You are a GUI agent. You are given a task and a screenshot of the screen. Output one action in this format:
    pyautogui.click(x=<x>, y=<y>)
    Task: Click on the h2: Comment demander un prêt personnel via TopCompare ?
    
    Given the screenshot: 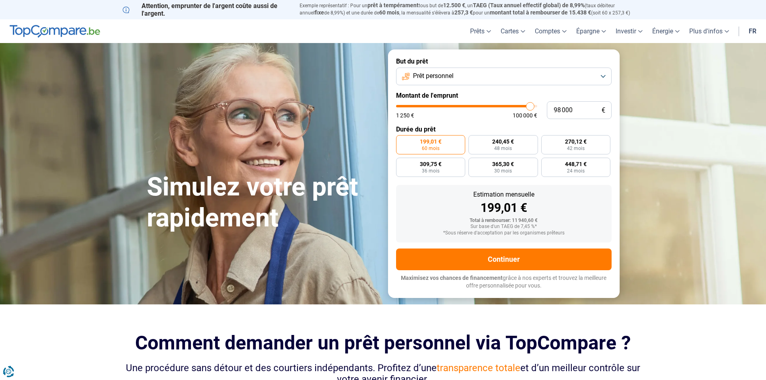 What is the action you would take?
    pyautogui.click(x=383, y=343)
    